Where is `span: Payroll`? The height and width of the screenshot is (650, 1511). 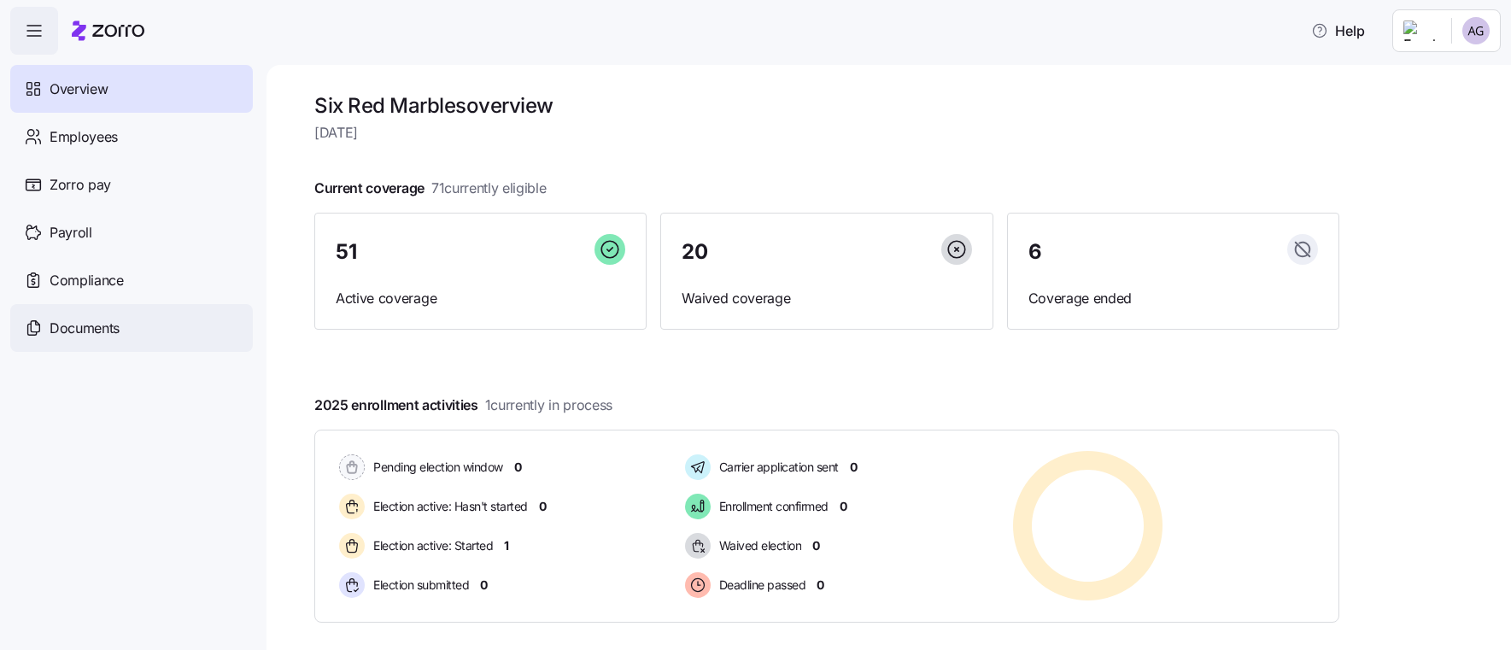
span: Payroll is located at coordinates (71, 232).